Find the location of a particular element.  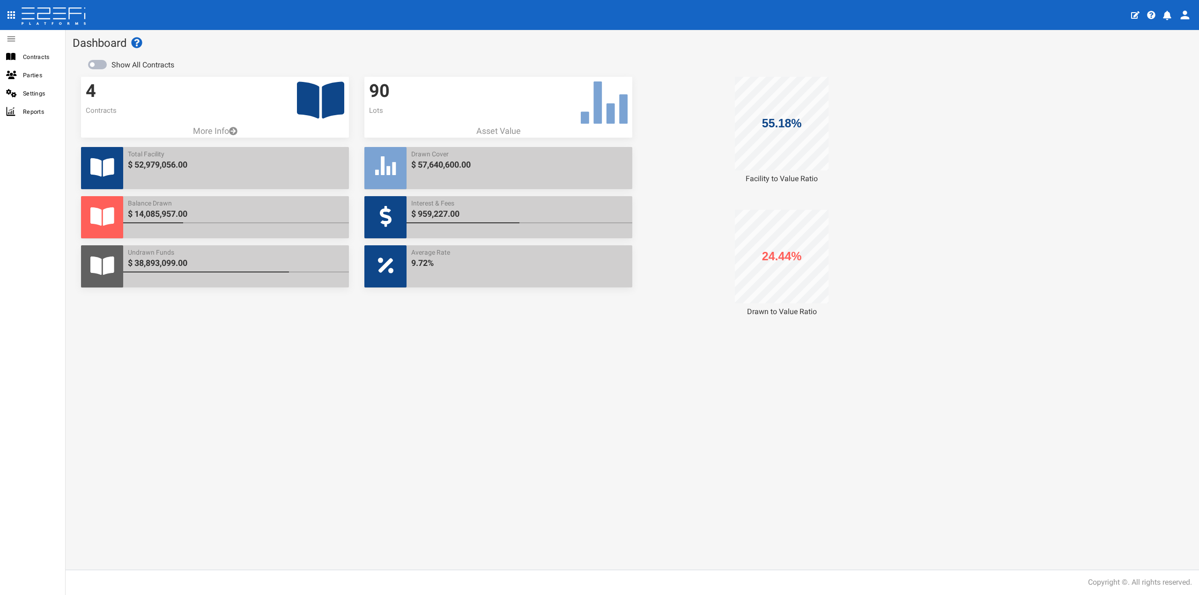

span: $ 38,893,099.00 is located at coordinates (236, 263).